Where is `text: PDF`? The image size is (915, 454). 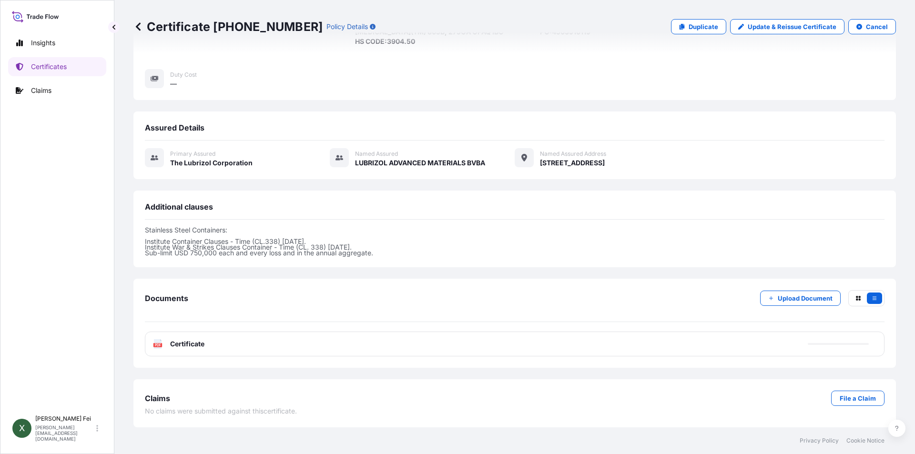
text: PDF is located at coordinates (158, 345).